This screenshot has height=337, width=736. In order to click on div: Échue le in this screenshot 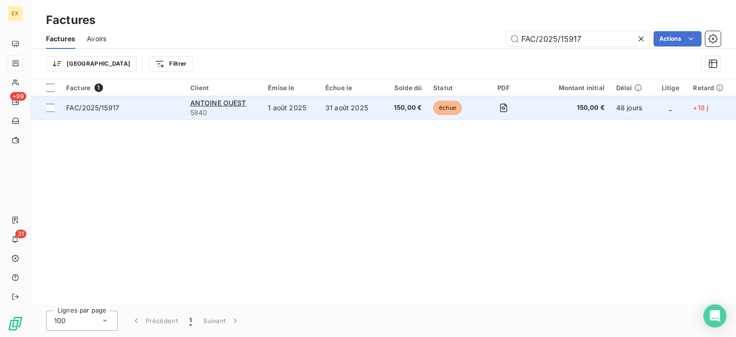, I will do `click(351, 88)`.